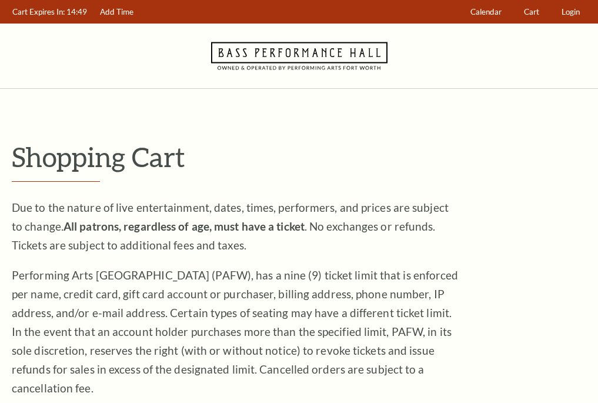  What do you see at coordinates (571, 12) in the screenshot?
I see `a: Login` at bounding box center [571, 12].